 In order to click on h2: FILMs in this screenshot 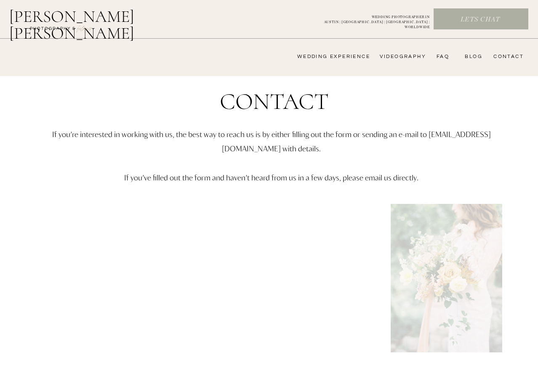, I will do `click(85, 28)`.